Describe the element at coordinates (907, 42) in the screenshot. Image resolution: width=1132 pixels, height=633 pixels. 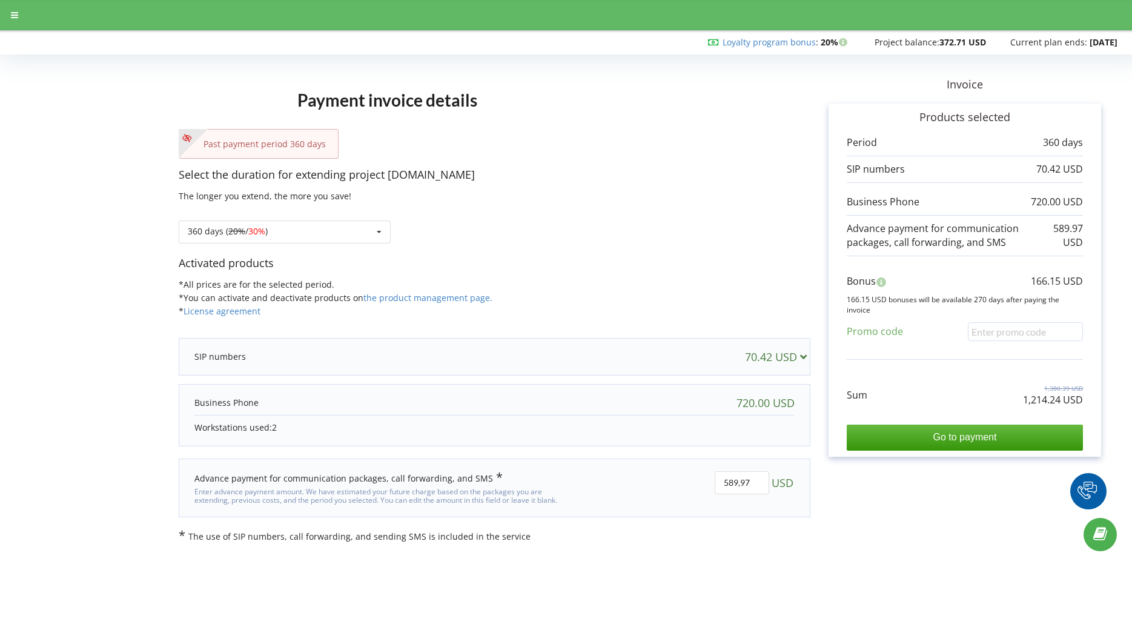
I see `span: Project balance:` at that location.